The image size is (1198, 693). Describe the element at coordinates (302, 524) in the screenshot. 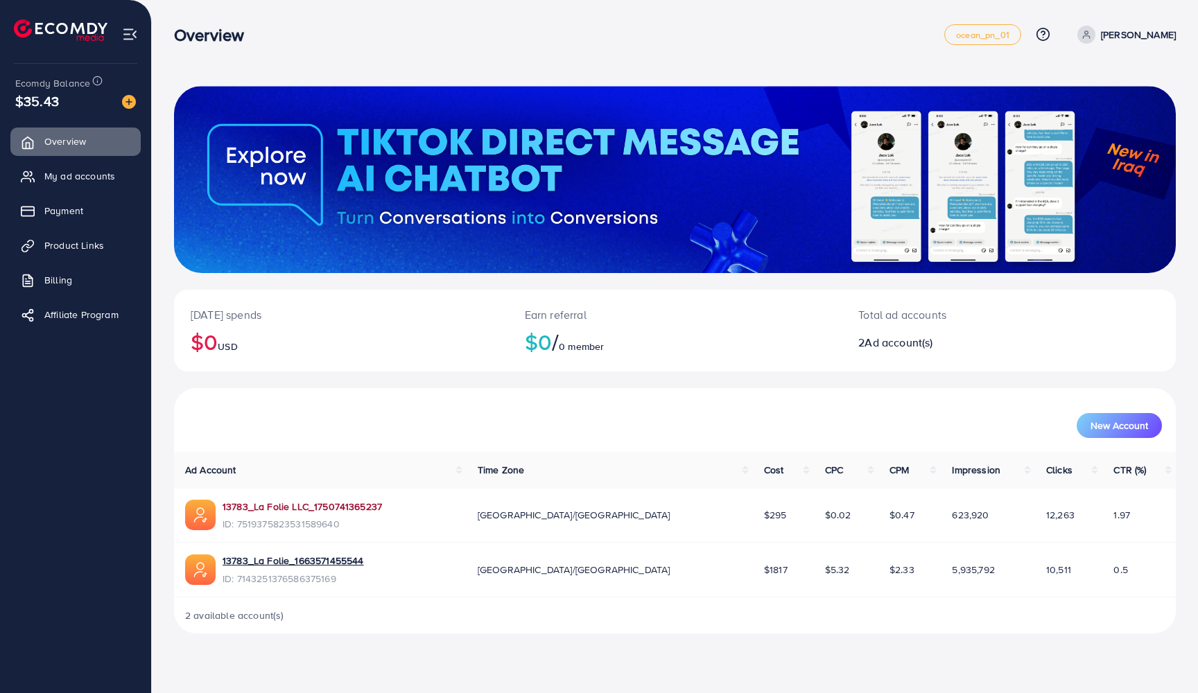

I see `span: ID: 7519375823531589640` at that location.